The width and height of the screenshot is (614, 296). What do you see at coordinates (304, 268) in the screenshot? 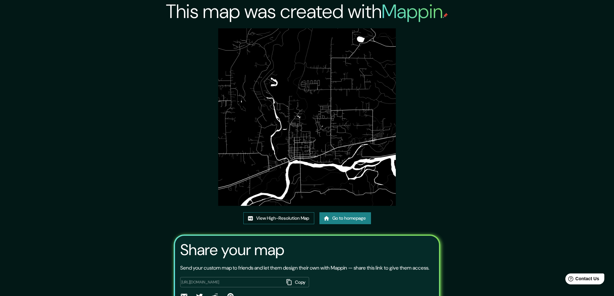
I see `p: Send your custom map to friends and let them design their own with Mappin — share this link to gi...` at bounding box center [304, 268].